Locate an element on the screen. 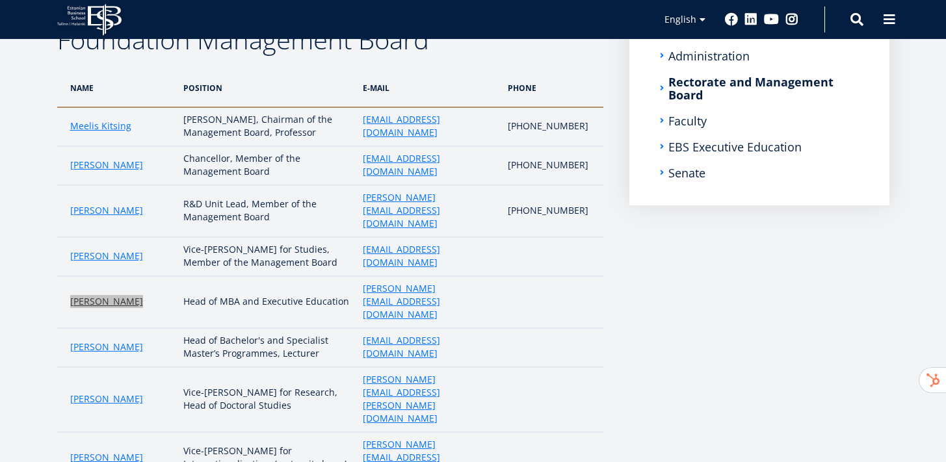 The width and height of the screenshot is (946, 462). a: Senate is located at coordinates (687, 173).